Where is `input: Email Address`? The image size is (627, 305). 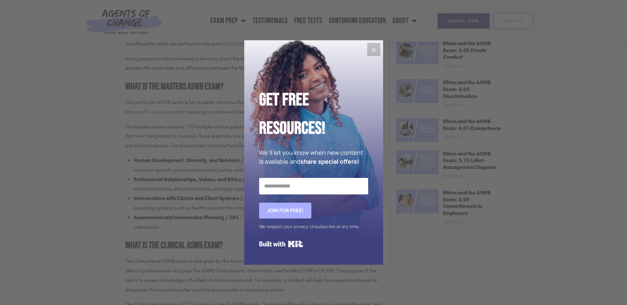 input: Email Address is located at coordinates (314, 186).